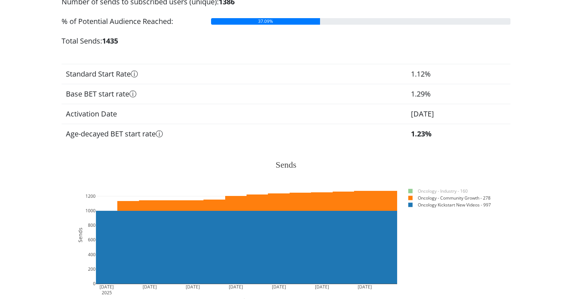  What do you see at coordinates (421, 133) in the screenshot?
I see `strong: 1.23%` at bounding box center [421, 133].